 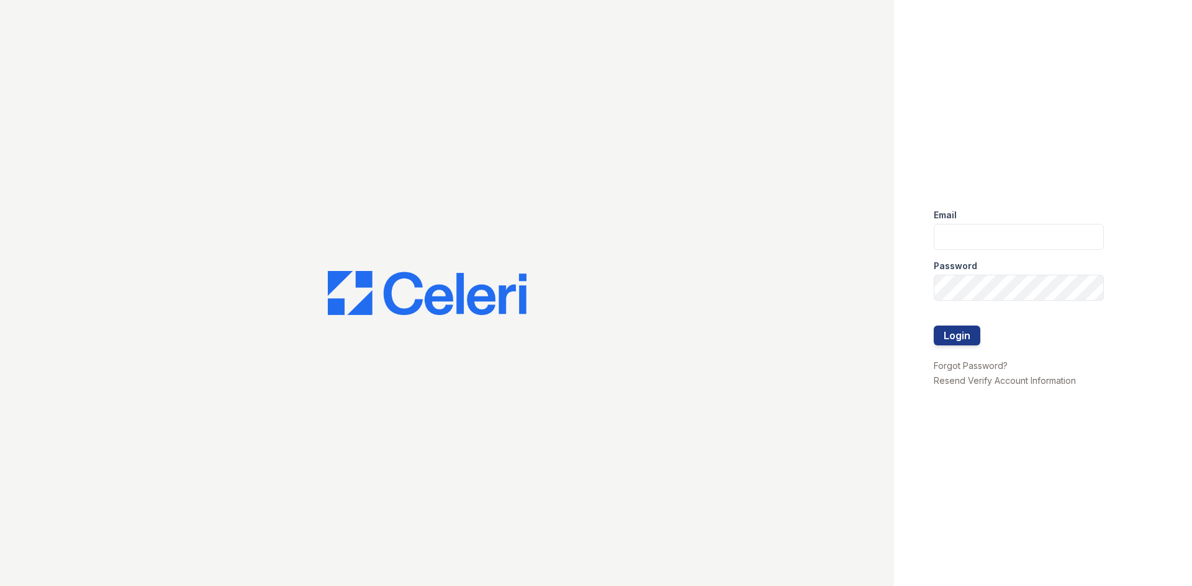 What do you see at coordinates (955, 266) in the screenshot?
I see `label: Password` at bounding box center [955, 266].